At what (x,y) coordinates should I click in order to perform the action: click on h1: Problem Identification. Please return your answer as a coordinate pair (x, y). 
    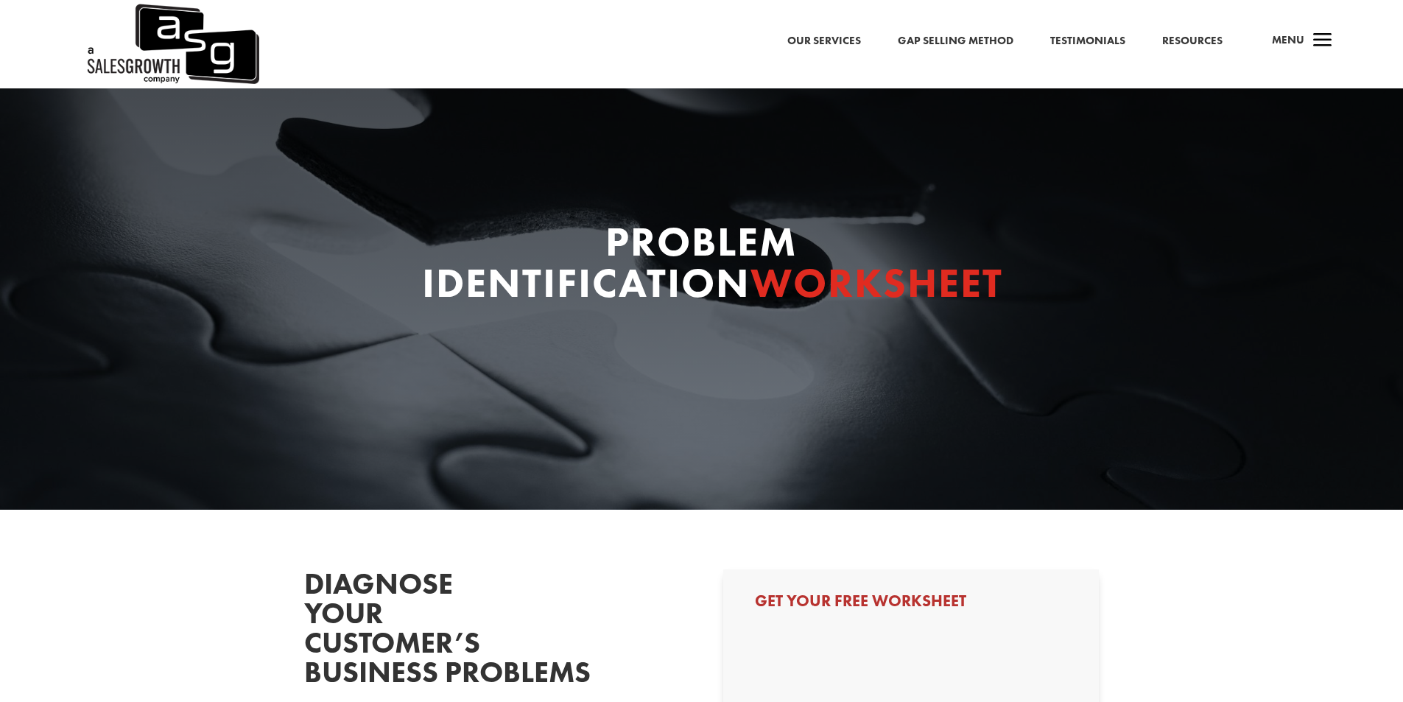
    Looking at the image, I should click on (702, 266).